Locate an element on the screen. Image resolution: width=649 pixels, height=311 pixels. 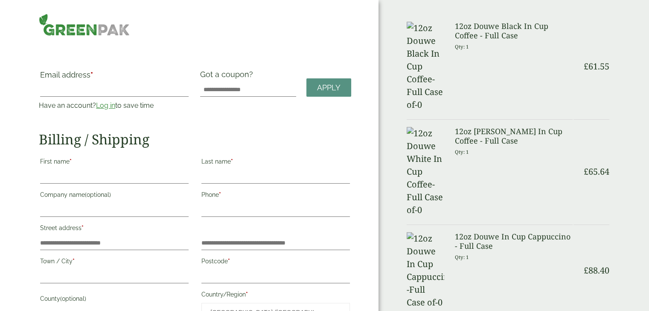
label: Got a coupon? is located at coordinates (228, 76).